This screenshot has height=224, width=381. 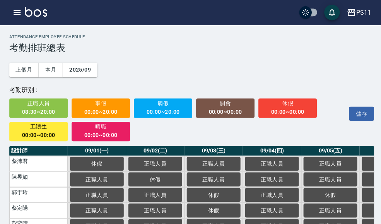 What do you see at coordinates (190, 36) in the screenshot?
I see `h2: ATTENDANCE EMPLOYEE SCHEDULE` at bounding box center [190, 36].